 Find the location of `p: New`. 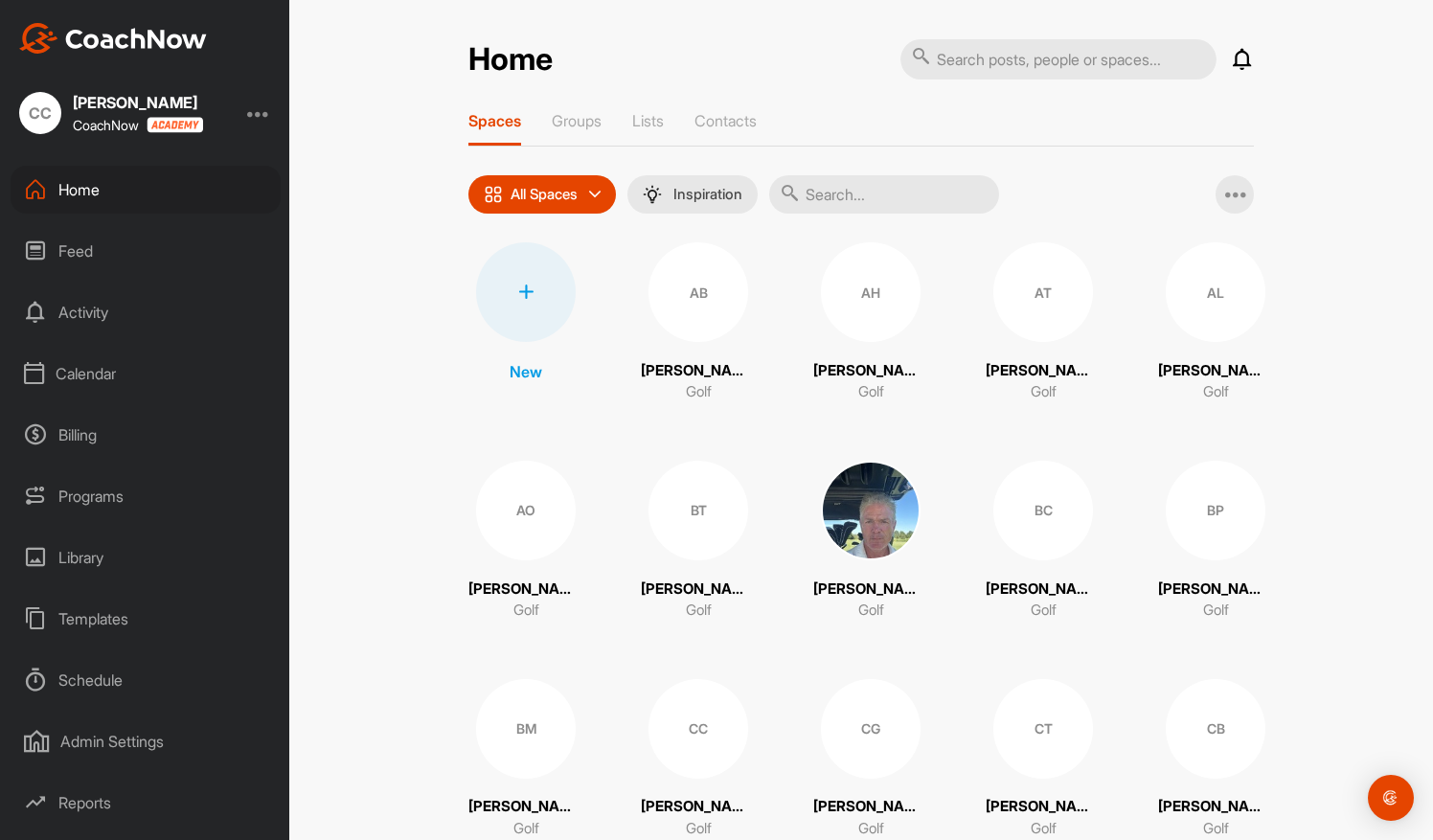

p: New is located at coordinates (526, 372).